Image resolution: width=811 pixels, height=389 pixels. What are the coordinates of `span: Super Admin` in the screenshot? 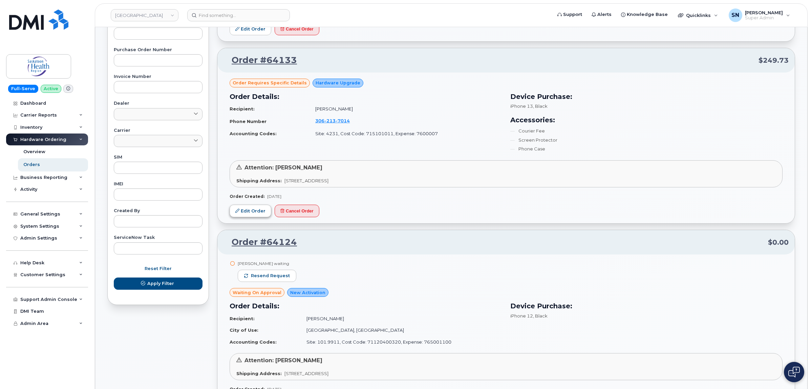 It's located at (764, 18).